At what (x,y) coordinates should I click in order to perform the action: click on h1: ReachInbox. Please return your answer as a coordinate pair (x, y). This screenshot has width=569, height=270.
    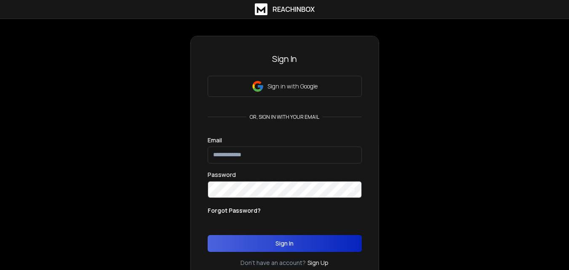
    Looking at the image, I should click on (293, 9).